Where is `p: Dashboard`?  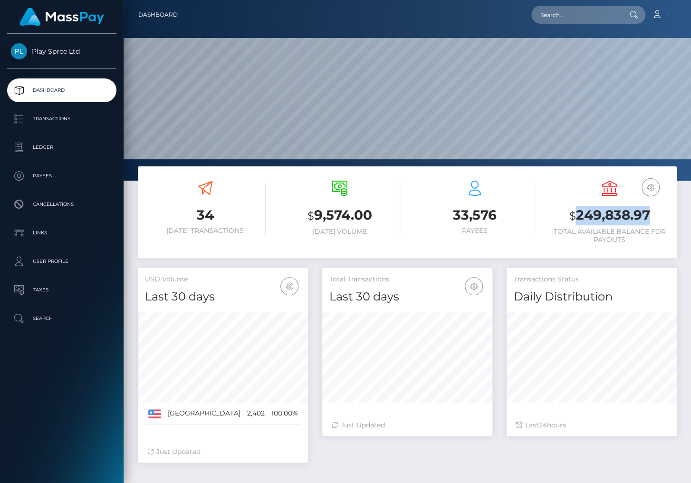
p: Dashboard is located at coordinates (62, 90).